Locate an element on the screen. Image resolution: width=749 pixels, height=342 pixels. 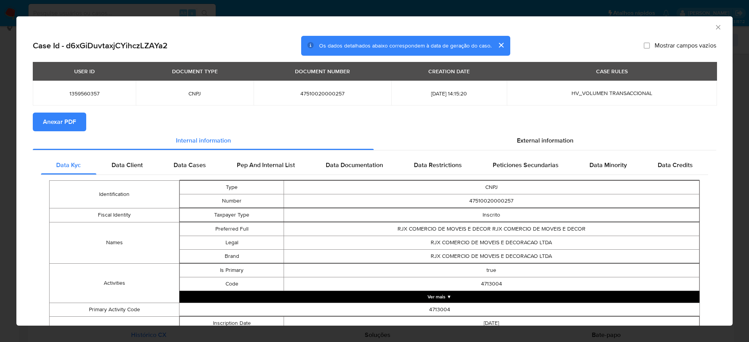
button: Expand array is located at coordinates (439, 297).